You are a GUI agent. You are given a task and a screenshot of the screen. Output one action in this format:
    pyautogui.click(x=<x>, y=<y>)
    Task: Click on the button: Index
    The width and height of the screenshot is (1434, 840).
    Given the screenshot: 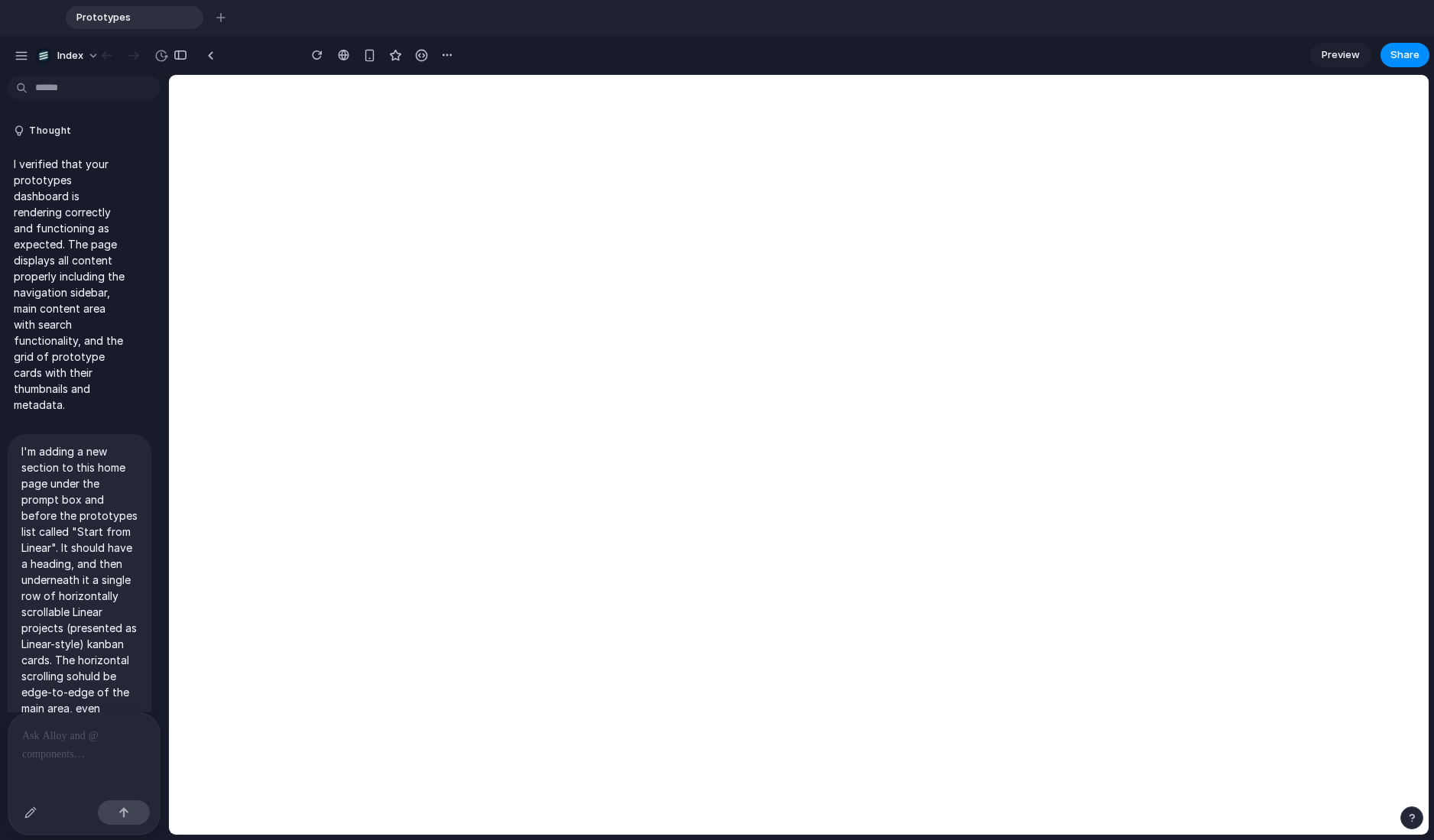 What is the action you would take?
    pyautogui.click(x=68, y=56)
    